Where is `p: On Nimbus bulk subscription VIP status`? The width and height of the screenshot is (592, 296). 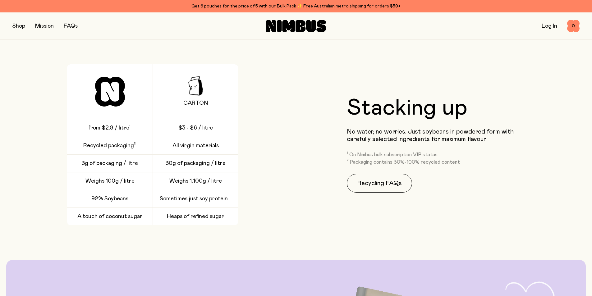 p: On Nimbus bulk subscription VIP status is located at coordinates (394, 155).